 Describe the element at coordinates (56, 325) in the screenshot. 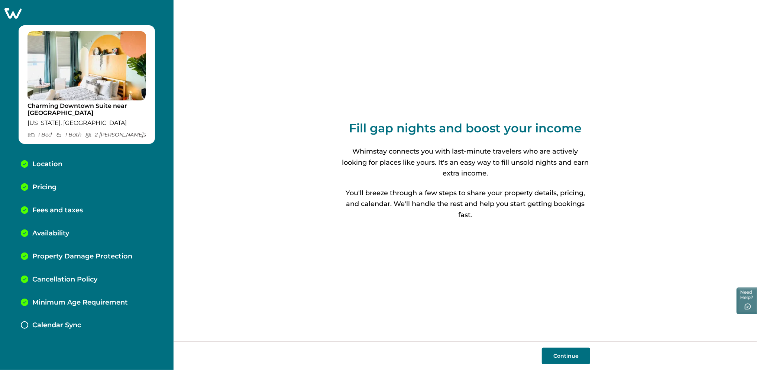

I see `p: Calendar Sync` at that location.